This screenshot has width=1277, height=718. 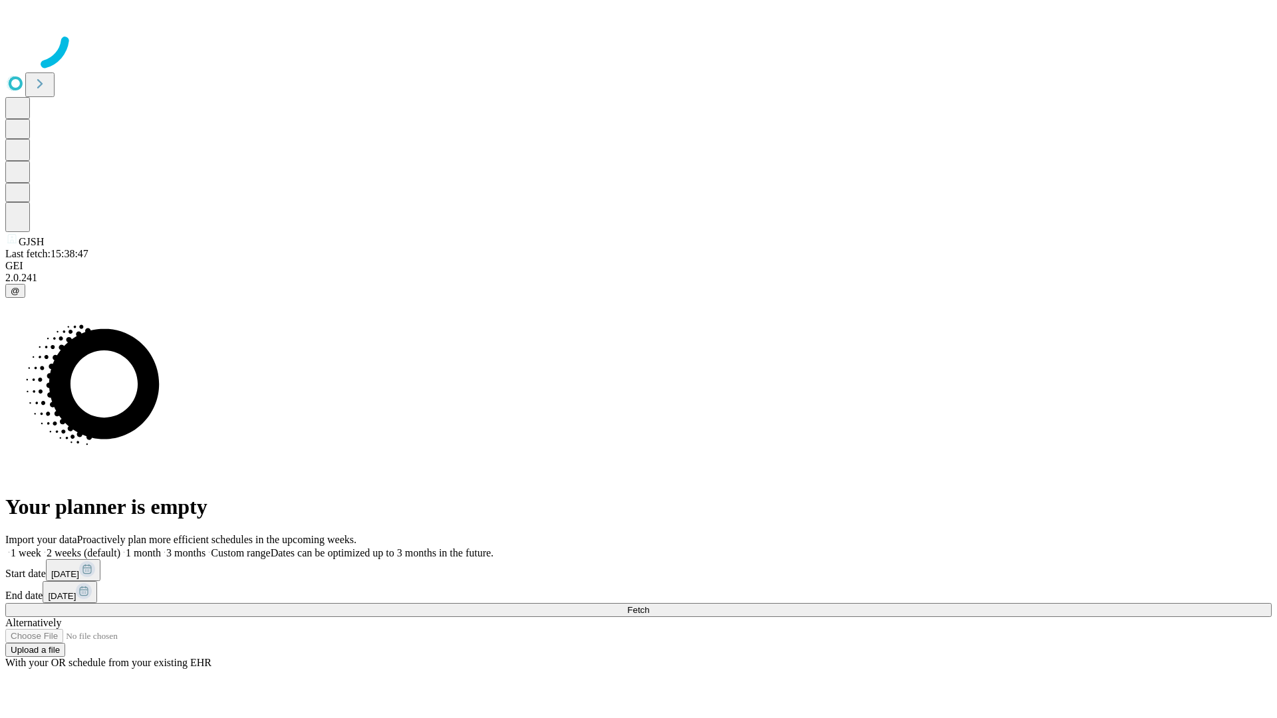 I want to click on span: 3 months, so click(x=186, y=553).